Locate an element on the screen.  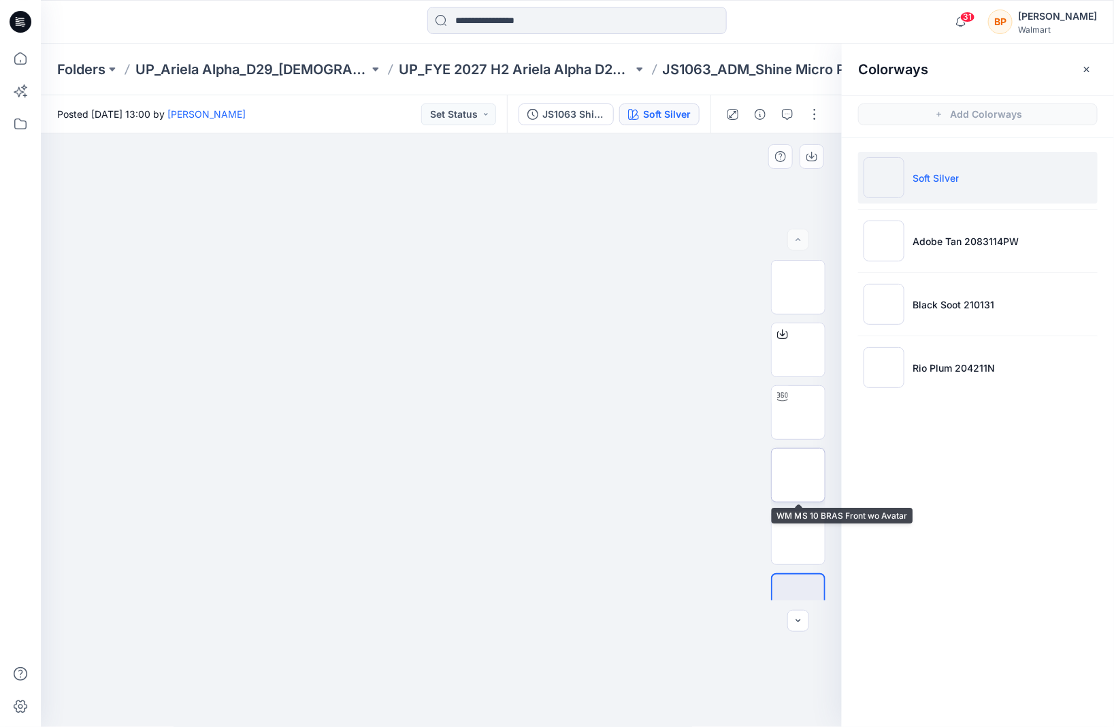
div: JS1063 Shine Micro Push Up Bra First Colorway is located at coordinates (574, 114).